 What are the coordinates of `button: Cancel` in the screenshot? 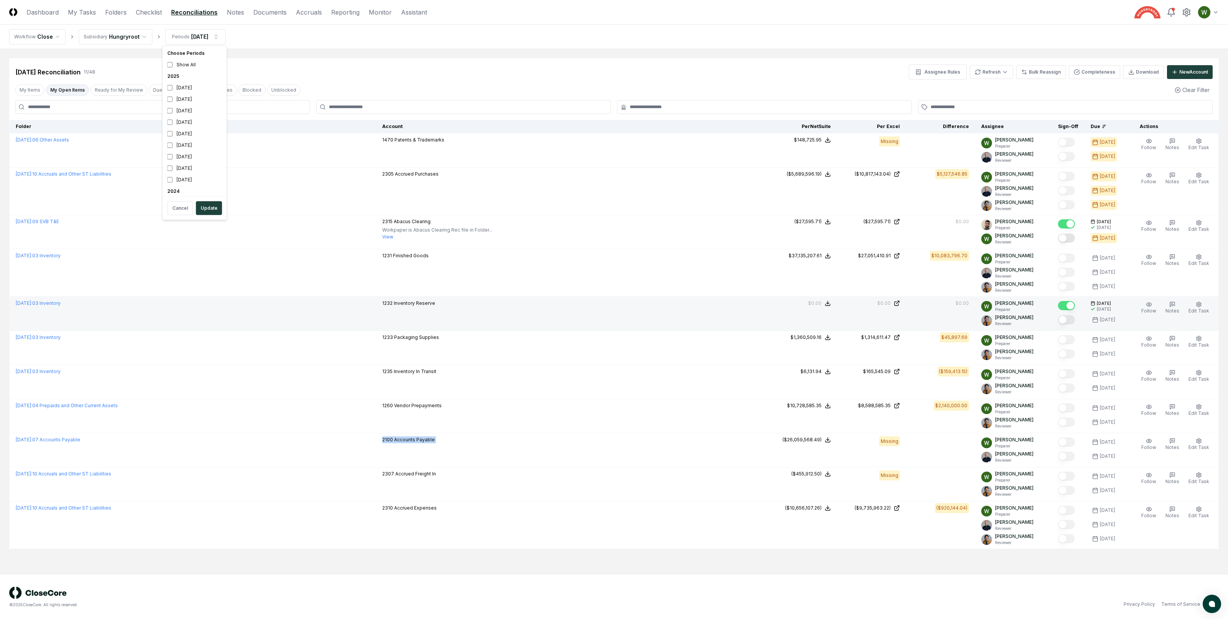 It's located at (180, 208).